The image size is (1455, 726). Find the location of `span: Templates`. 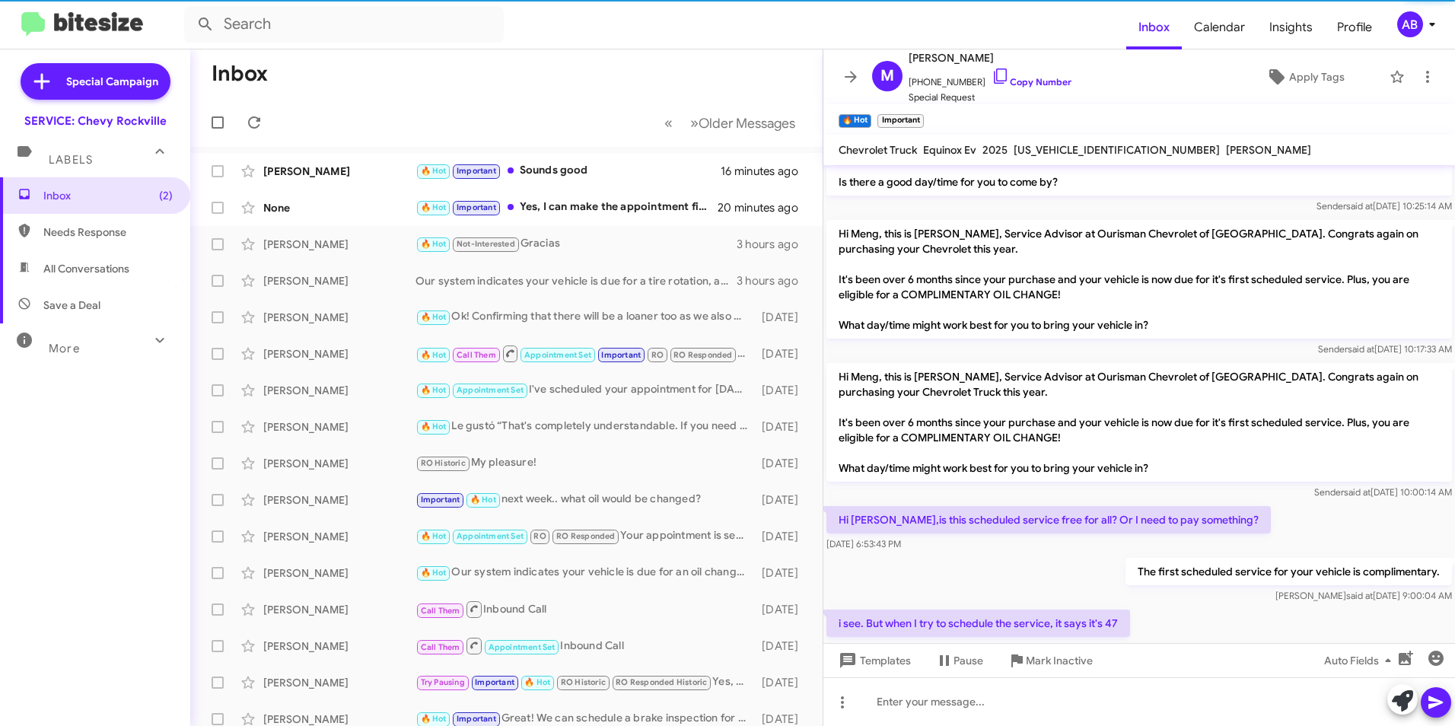

span: Templates is located at coordinates (873, 661).